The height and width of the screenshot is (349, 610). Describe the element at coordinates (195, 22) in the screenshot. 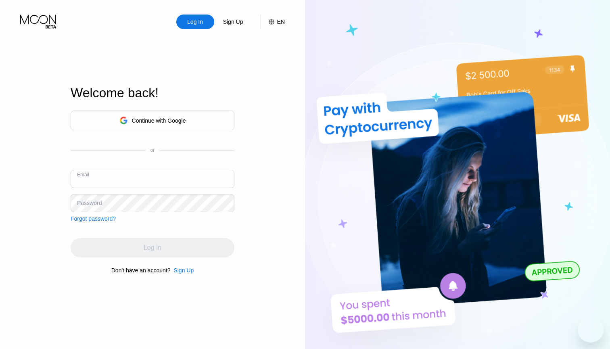

I see `div: Log In` at that location.